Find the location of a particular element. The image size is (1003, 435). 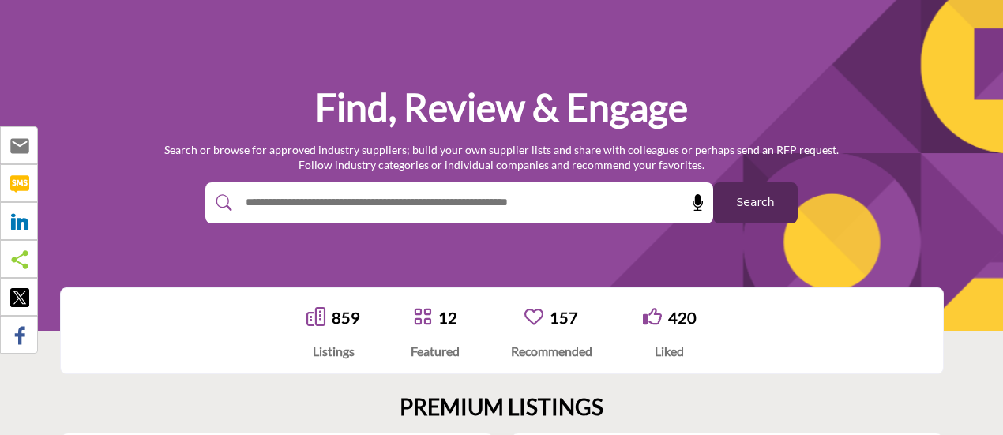

a: Go to Featured is located at coordinates (423, 318).